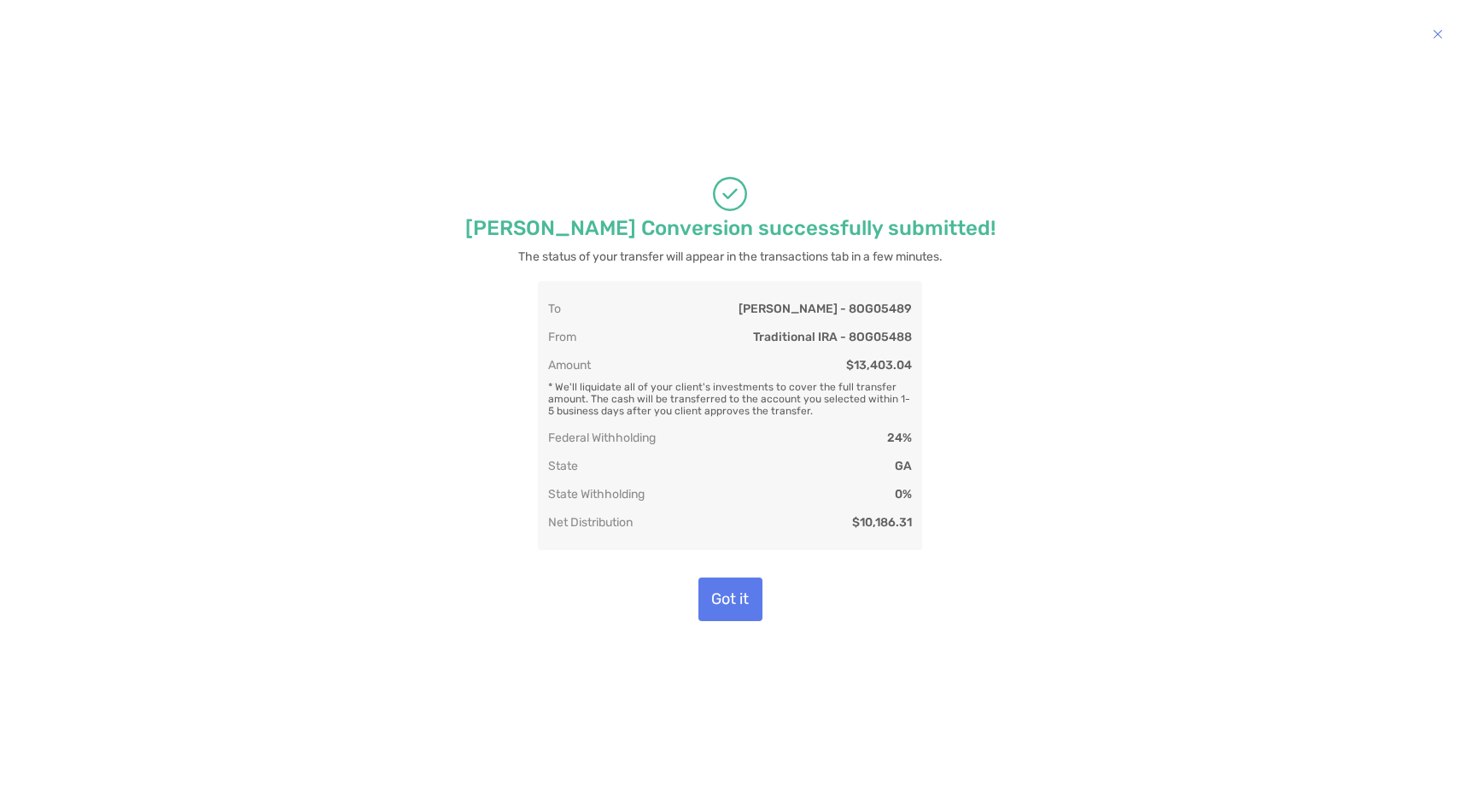 The height and width of the screenshot is (786, 1460). I want to click on p: The status of your transfer will appear in the transactions tab in a few minutes., so click(730, 256).